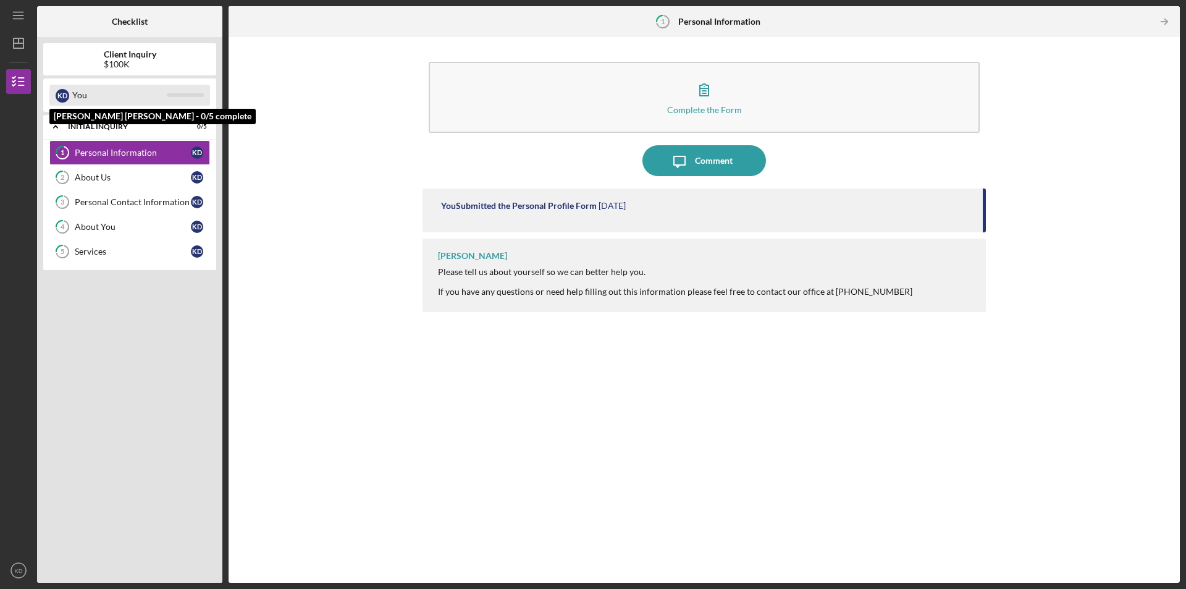 The image size is (1186, 589). Describe the element at coordinates (196, 127) in the screenshot. I see `div: 0 / 5` at that location.